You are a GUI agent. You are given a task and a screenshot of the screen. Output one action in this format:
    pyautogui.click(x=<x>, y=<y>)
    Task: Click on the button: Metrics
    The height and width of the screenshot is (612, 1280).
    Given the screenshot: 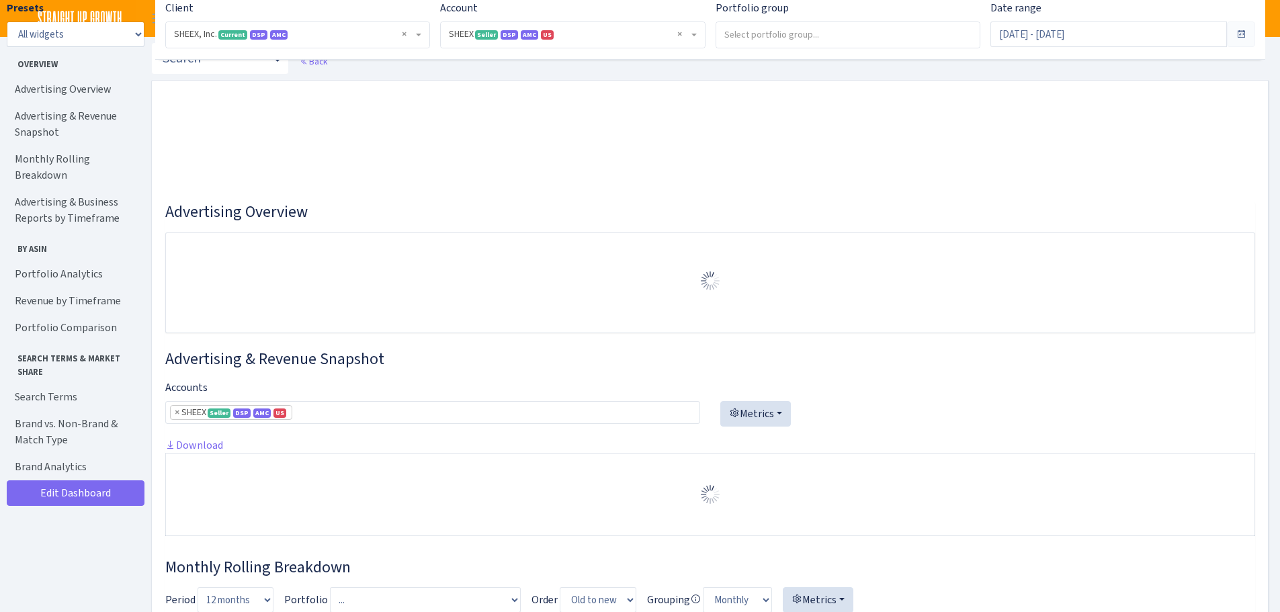 What is the action you would take?
    pyautogui.click(x=755, y=414)
    